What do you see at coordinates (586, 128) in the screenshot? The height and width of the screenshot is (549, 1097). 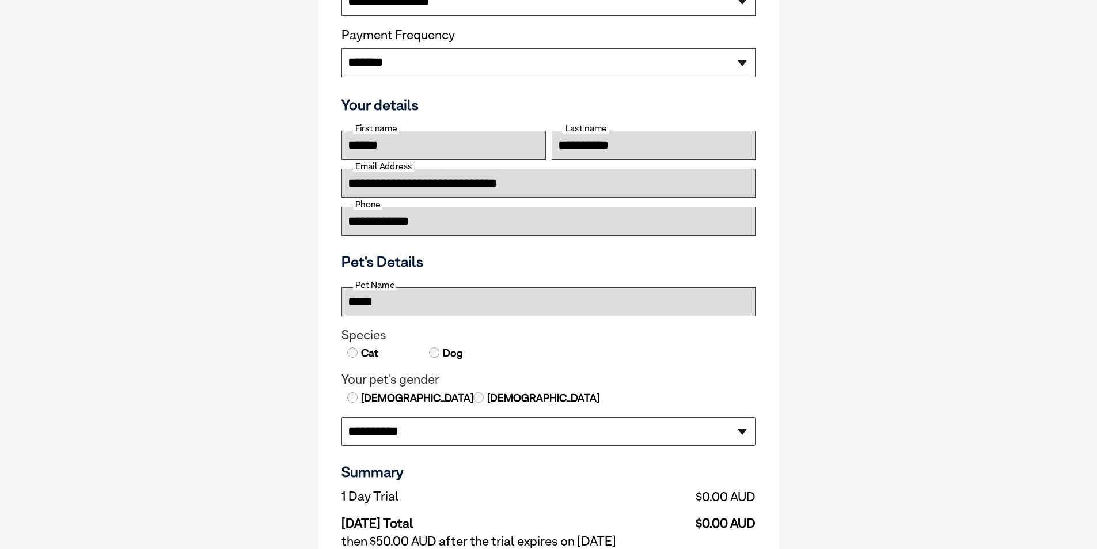 I see `label: Last name` at bounding box center [586, 128].